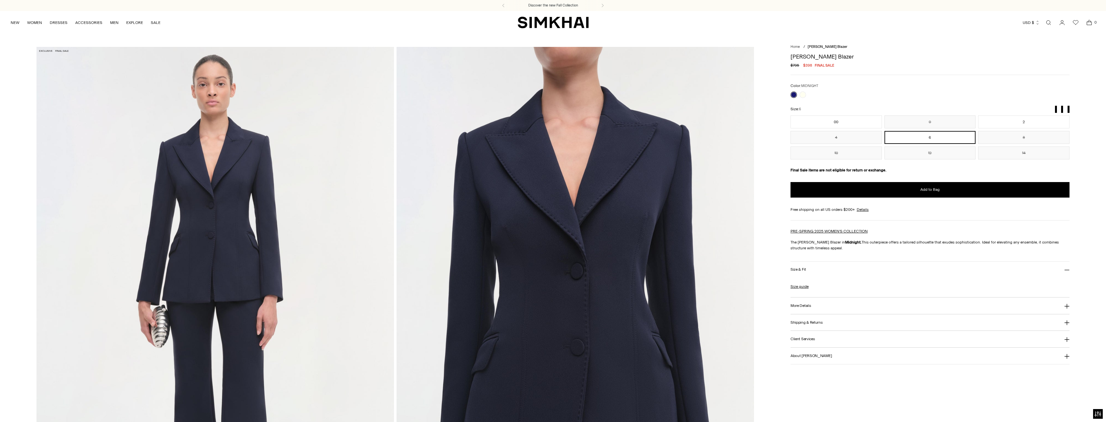  What do you see at coordinates (795, 47) in the screenshot?
I see `a: Home` at bounding box center [795, 47].